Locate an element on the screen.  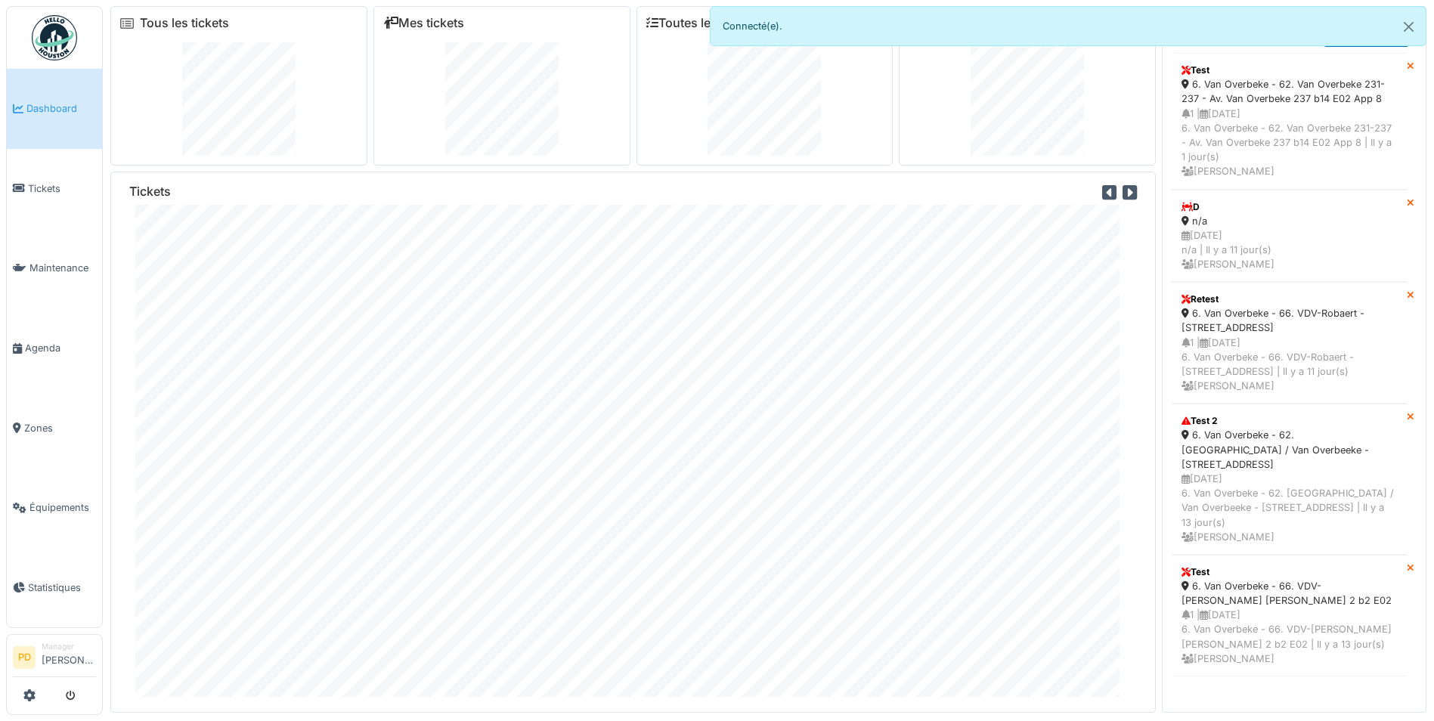
div: Retest is located at coordinates (1289, 299).